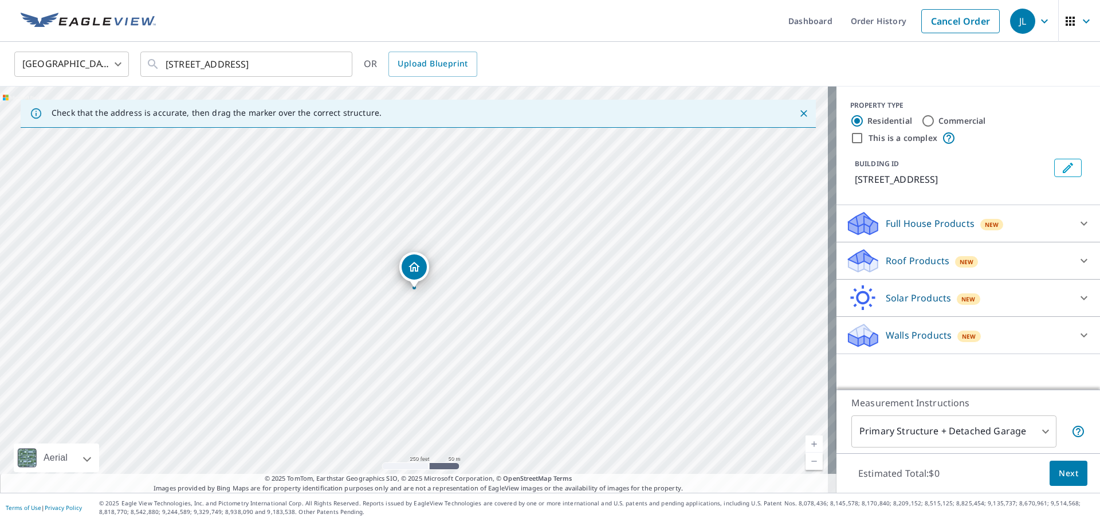 The image size is (1100, 522). What do you see at coordinates (88, 21) in the screenshot?
I see `img: EV Logo` at bounding box center [88, 21].